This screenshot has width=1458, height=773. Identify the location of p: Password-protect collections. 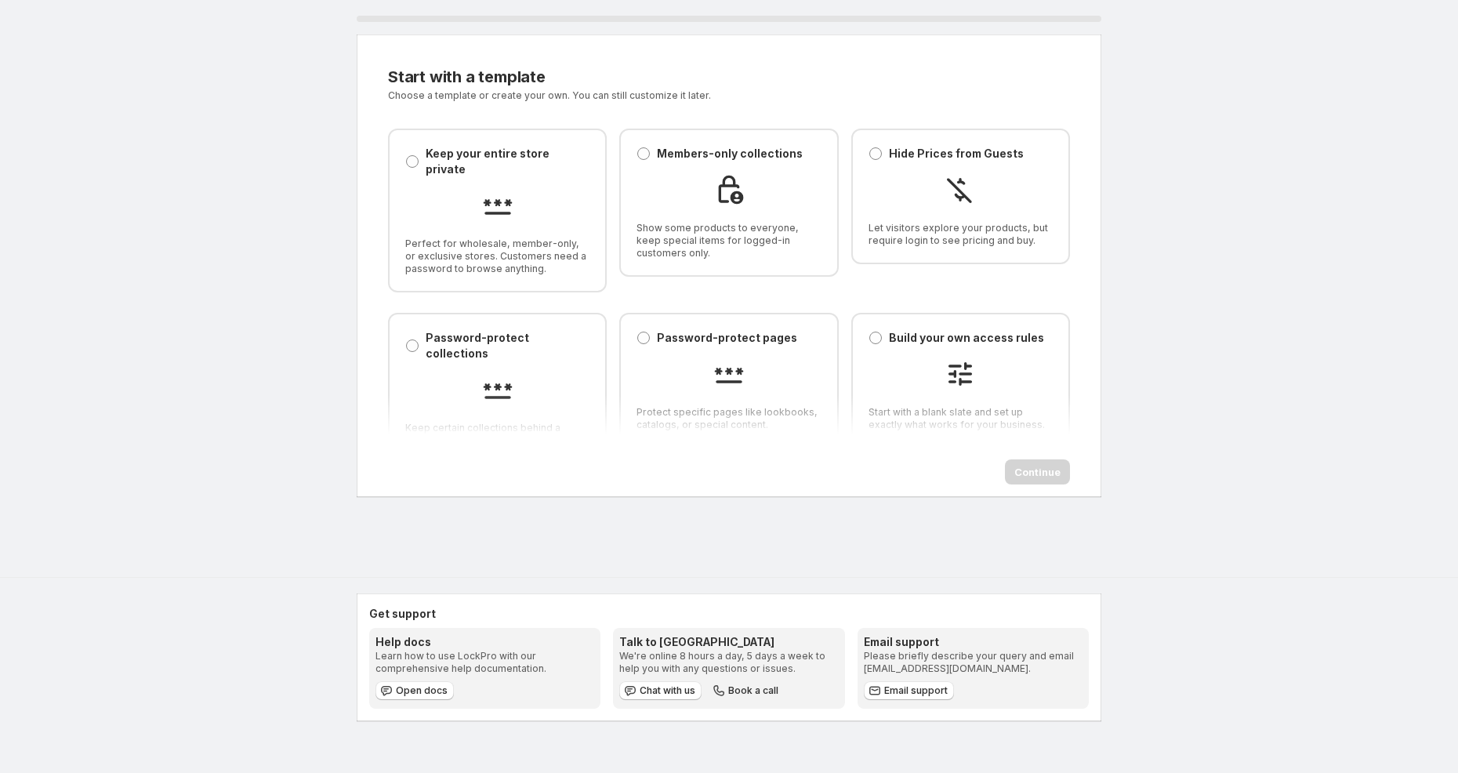
(507, 346).